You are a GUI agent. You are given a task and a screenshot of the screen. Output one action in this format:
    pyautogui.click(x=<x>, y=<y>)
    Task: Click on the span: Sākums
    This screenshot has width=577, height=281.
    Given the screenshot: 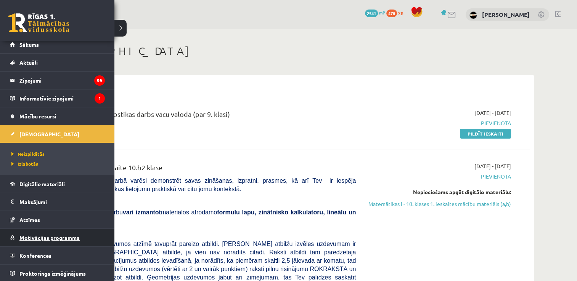 What is the action you would take?
    pyautogui.click(x=29, y=45)
    